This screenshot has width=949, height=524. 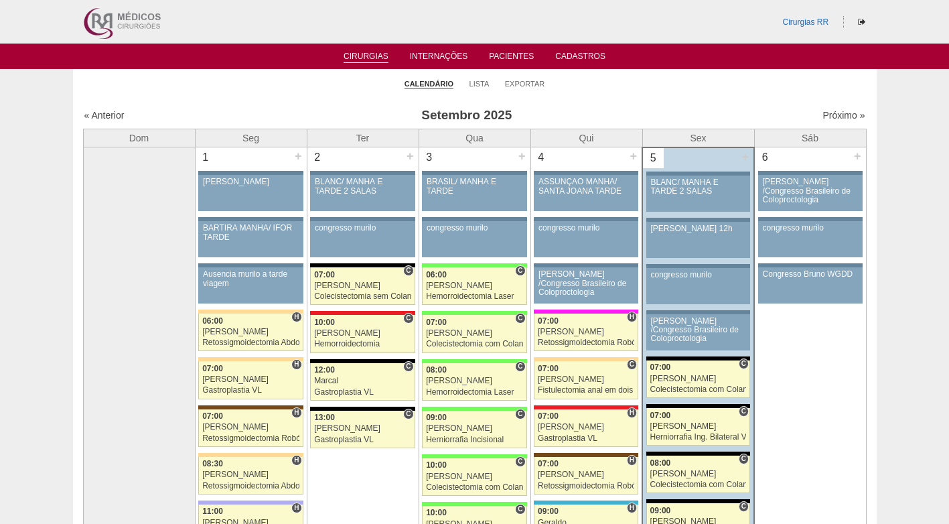 What do you see at coordinates (206, 157) in the screenshot?
I see `div: 1` at bounding box center [206, 157].